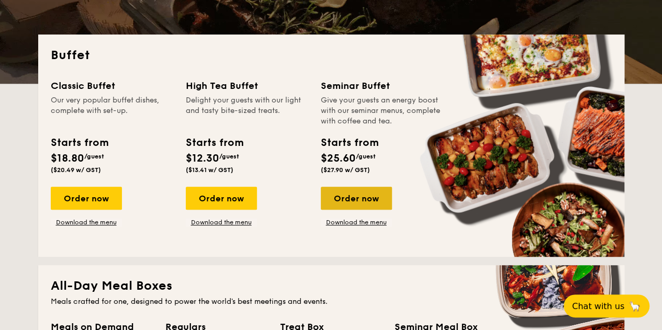 Image resolution: width=662 pixels, height=330 pixels. I want to click on span: $18.80, so click(67, 159).